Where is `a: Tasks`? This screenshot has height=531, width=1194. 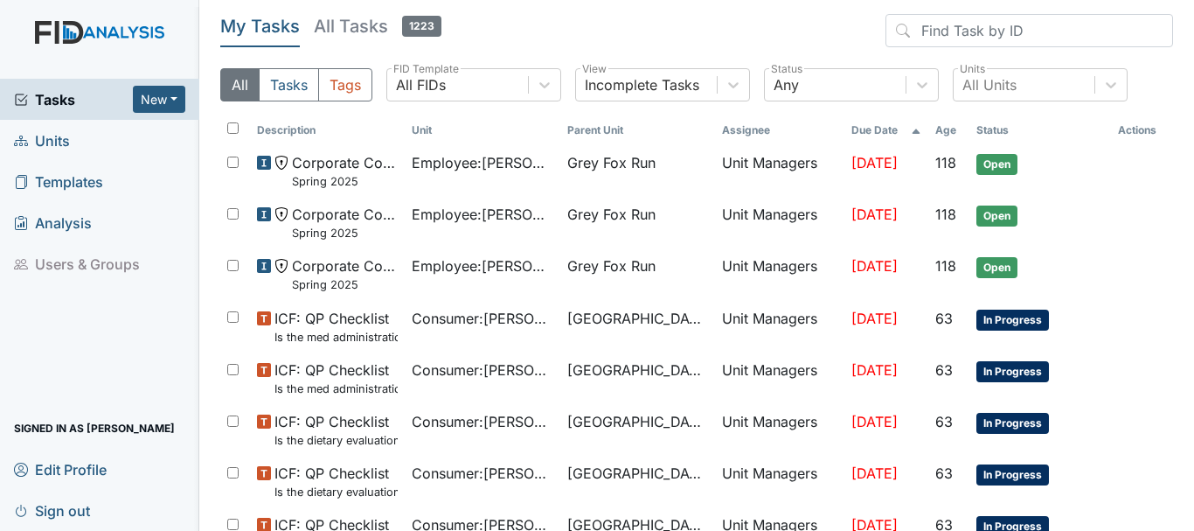 a: Tasks is located at coordinates (73, 100).